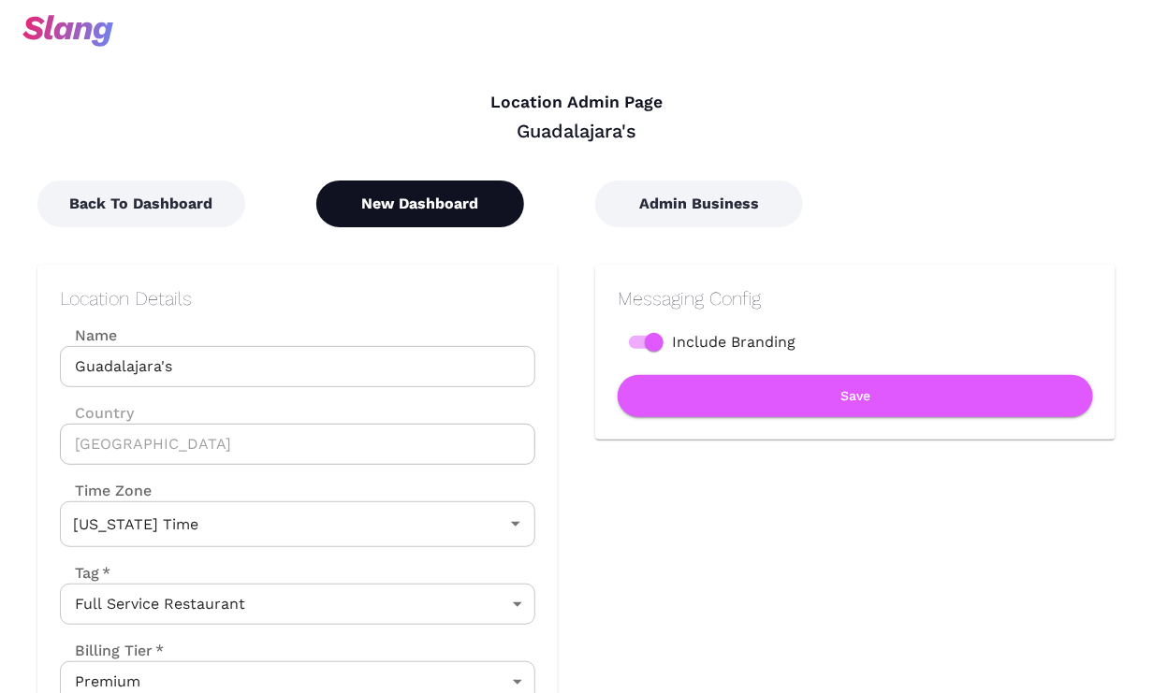 The image size is (1153, 693). I want to click on button: Open, so click(516, 524).